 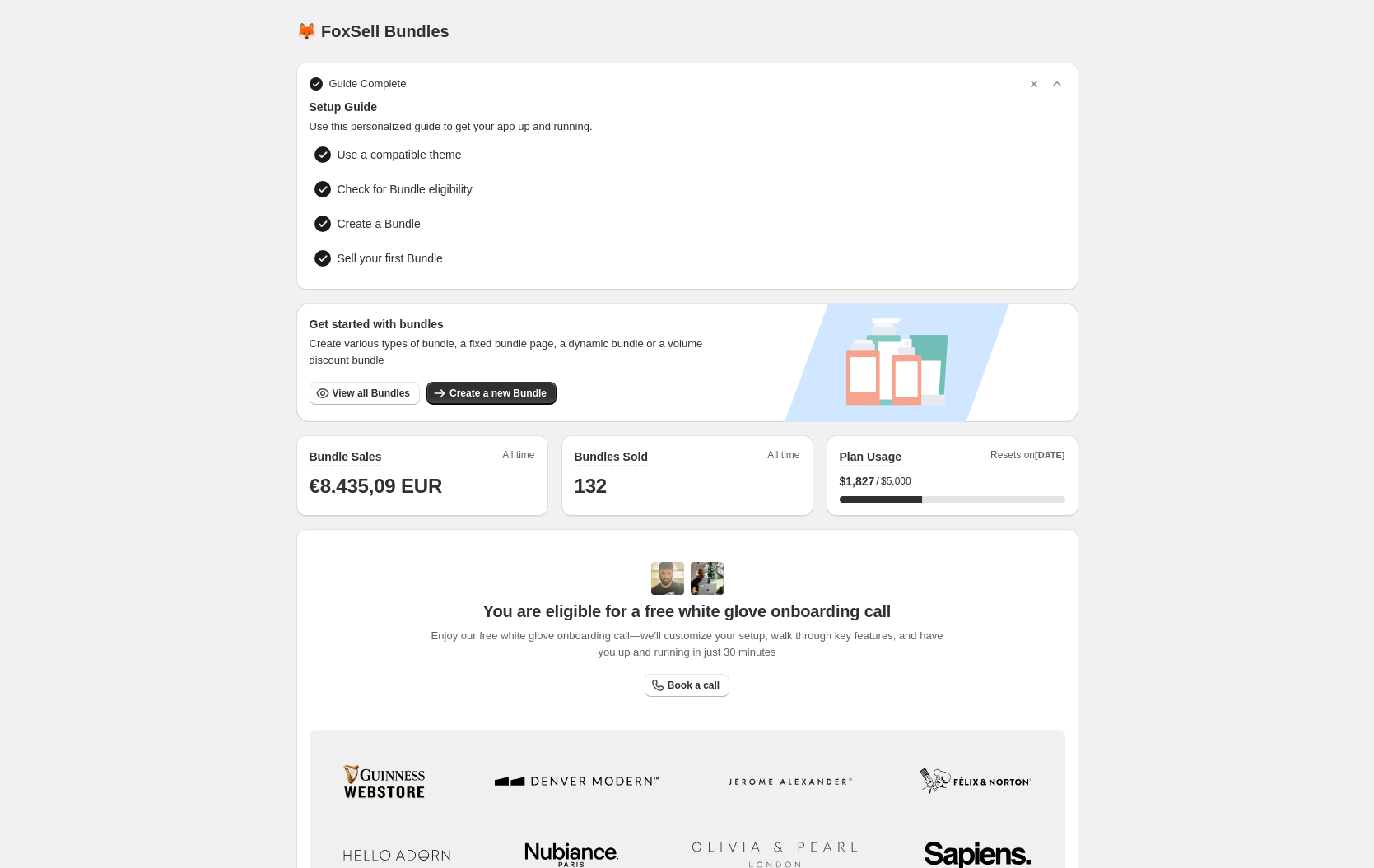 I want to click on span: $ 1,827, so click(x=857, y=481).